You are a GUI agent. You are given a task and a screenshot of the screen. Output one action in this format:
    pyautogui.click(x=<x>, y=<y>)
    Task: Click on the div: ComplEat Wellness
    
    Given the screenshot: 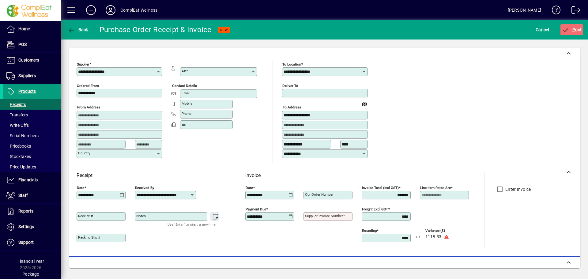 What is the action you would take?
    pyautogui.click(x=139, y=10)
    